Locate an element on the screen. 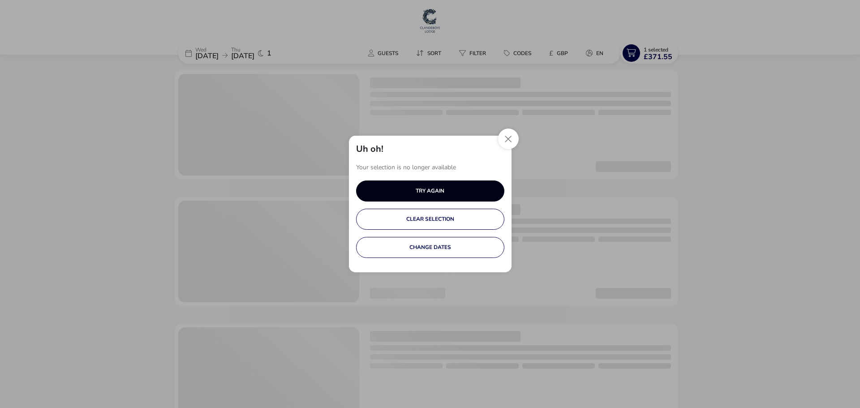 Image resolution: width=860 pixels, height=408 pixels. div: uhoh is located at coordinates (430, 204).